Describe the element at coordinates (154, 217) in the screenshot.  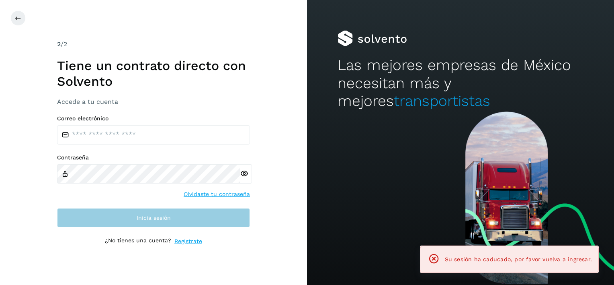
I see `span: Inicia sesión` at that location.